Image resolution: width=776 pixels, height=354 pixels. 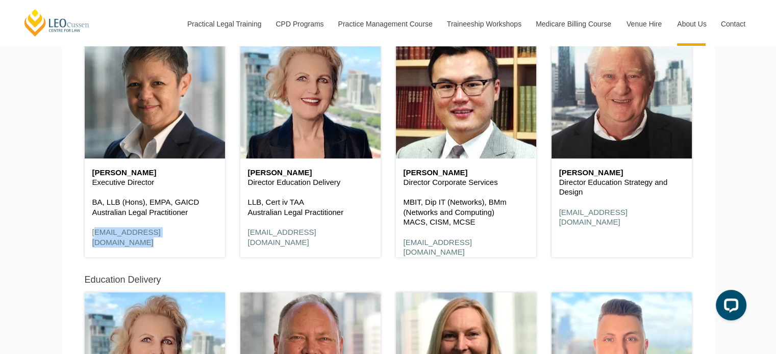 I want to click on h5: Education Delivery, so click(x=123, y=281).